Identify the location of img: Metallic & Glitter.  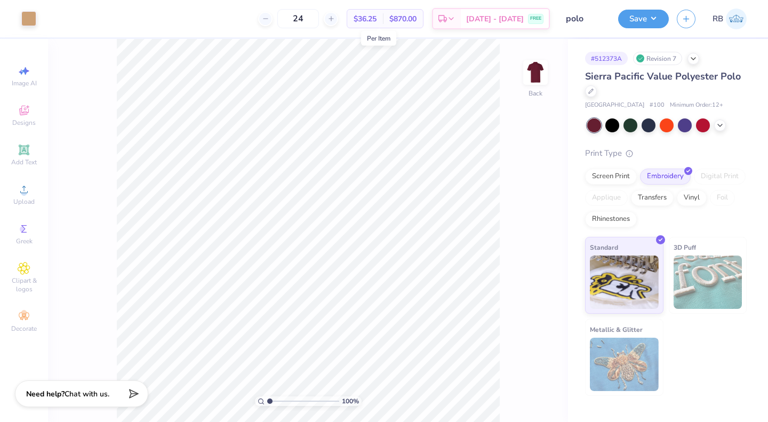
(624, 364).